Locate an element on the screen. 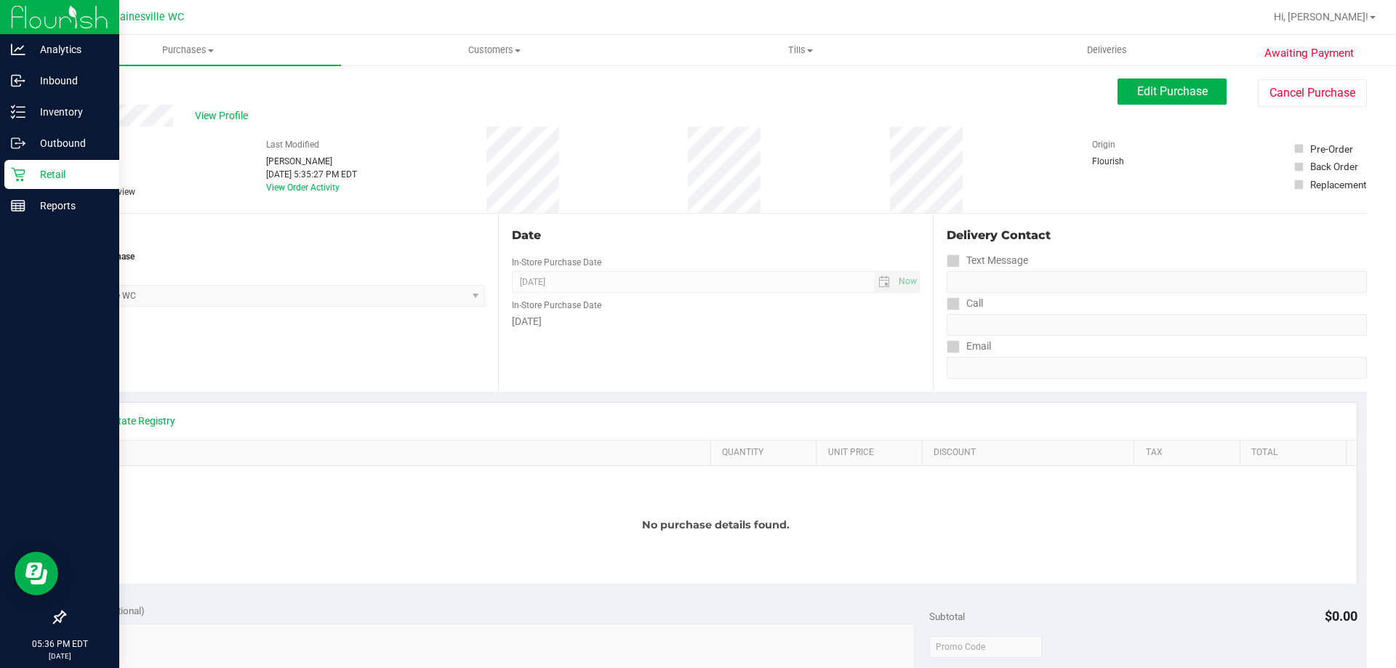 Image resolution: width=1396 pixels, height=668 pixels. a: Tills is located at coordinates (800, 50).